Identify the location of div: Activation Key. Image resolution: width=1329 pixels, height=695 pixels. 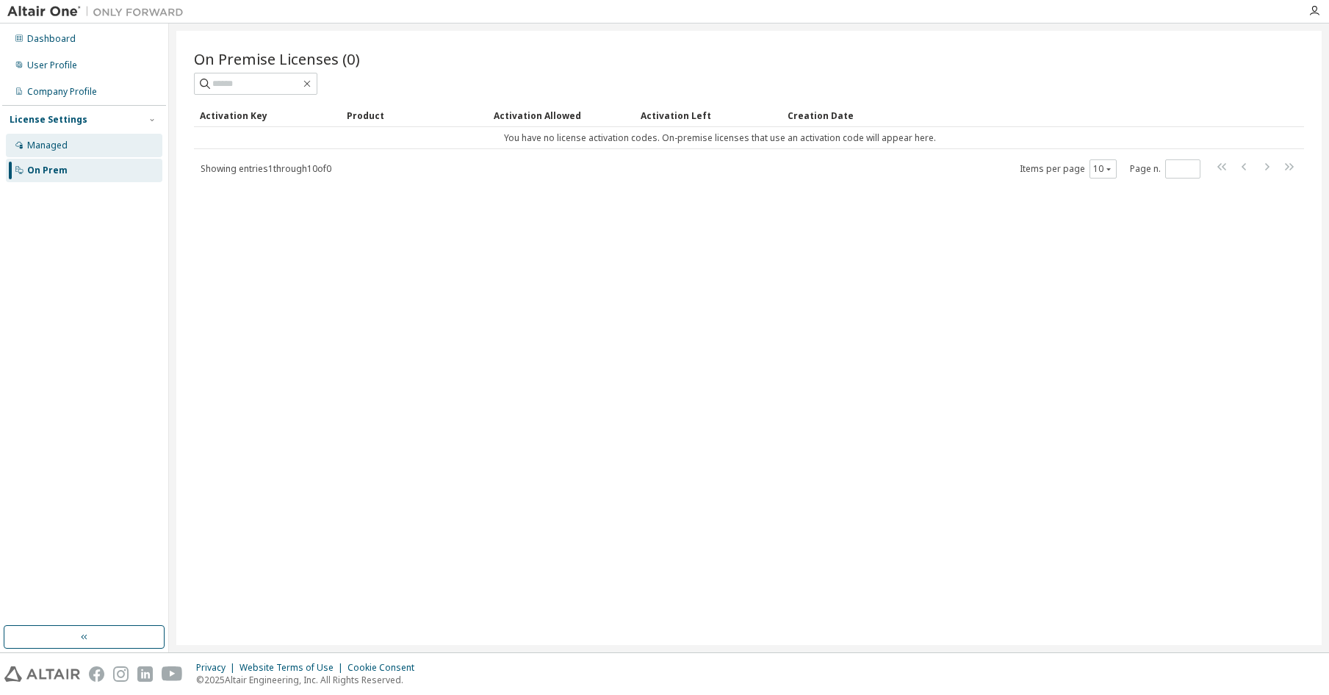
(267, 115).